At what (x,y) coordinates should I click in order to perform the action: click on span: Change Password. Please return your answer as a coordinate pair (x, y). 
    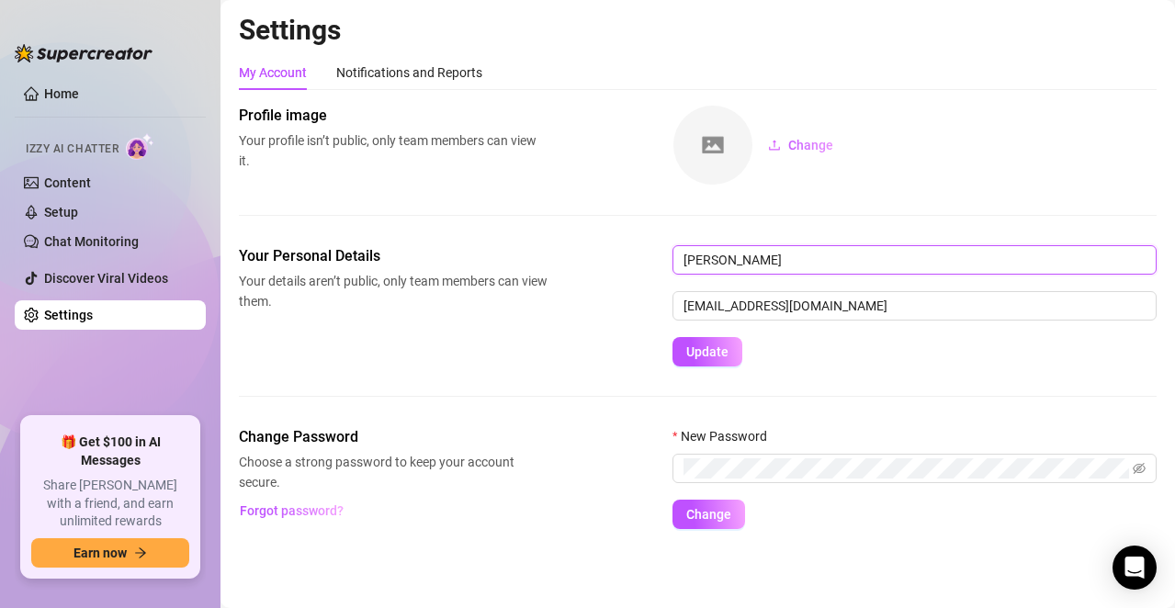
    Looking at the image, I should click on (393, 437).